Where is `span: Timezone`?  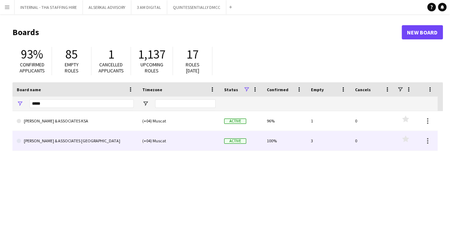 span: Timezone is located at coordinates (152, 90).